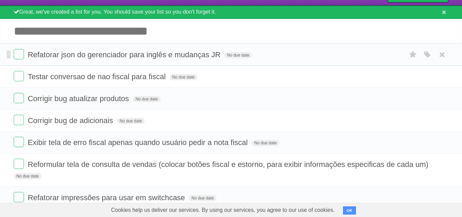 The image size is (462, 217). Describe the element at coordinates (413, 54) in the screenshot. I see `label: Star task` at that location.